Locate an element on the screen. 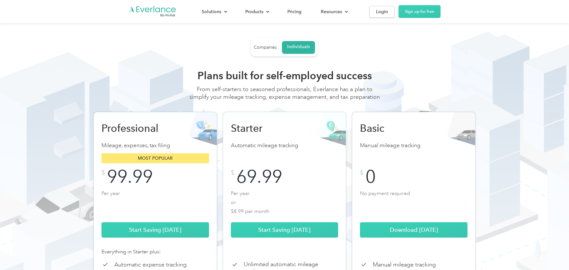 Image resolution: width=569 pixels, height=270 pixels. p: Per year or $8.99 per month is located at coordinates (284, 202).